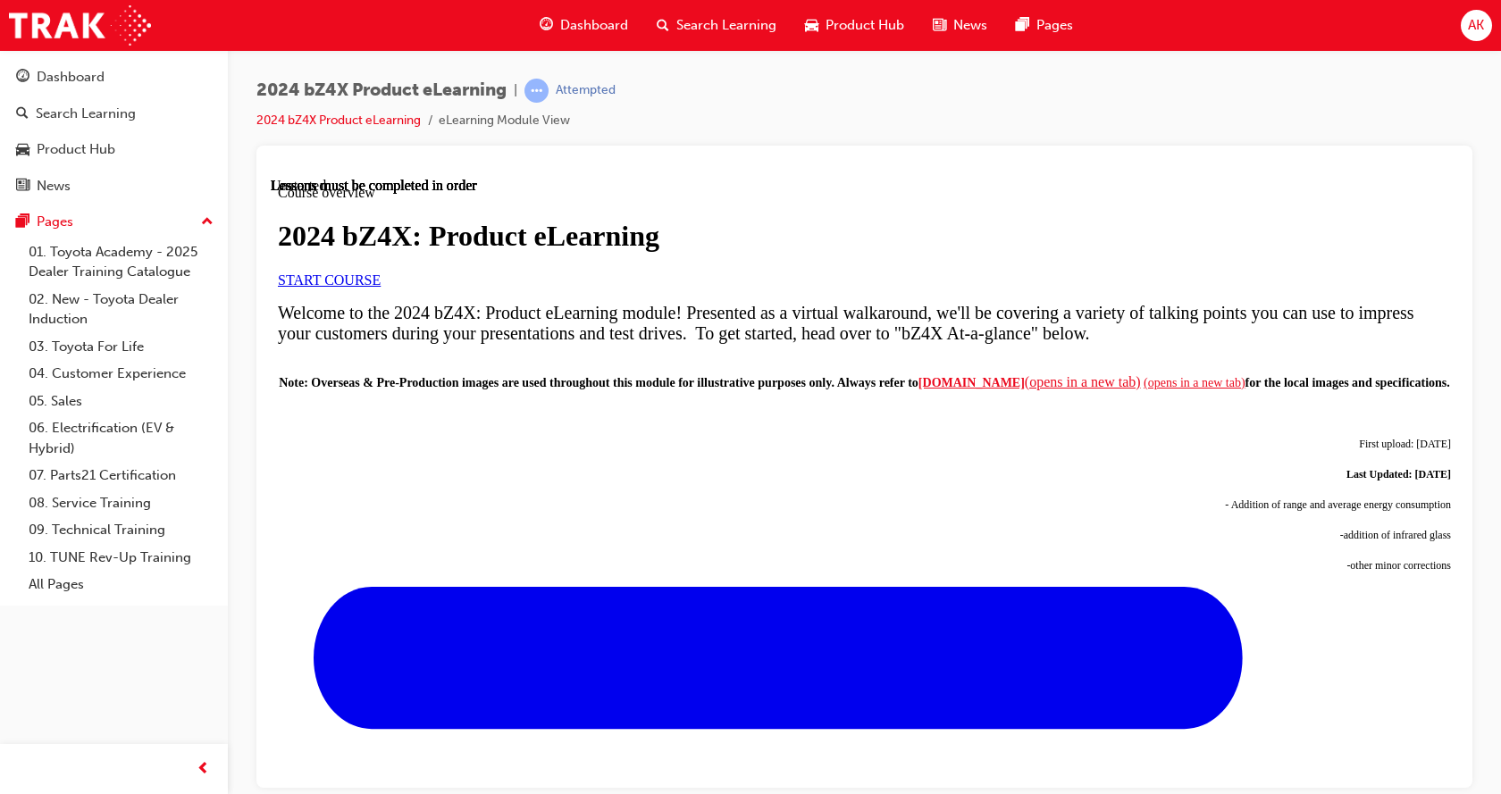 This screenshot has height=794, width=1501. What do you see at coordinates (113, 77) in the screenshot?
I see `a: Dashboard` at bounding box center [113, 77].